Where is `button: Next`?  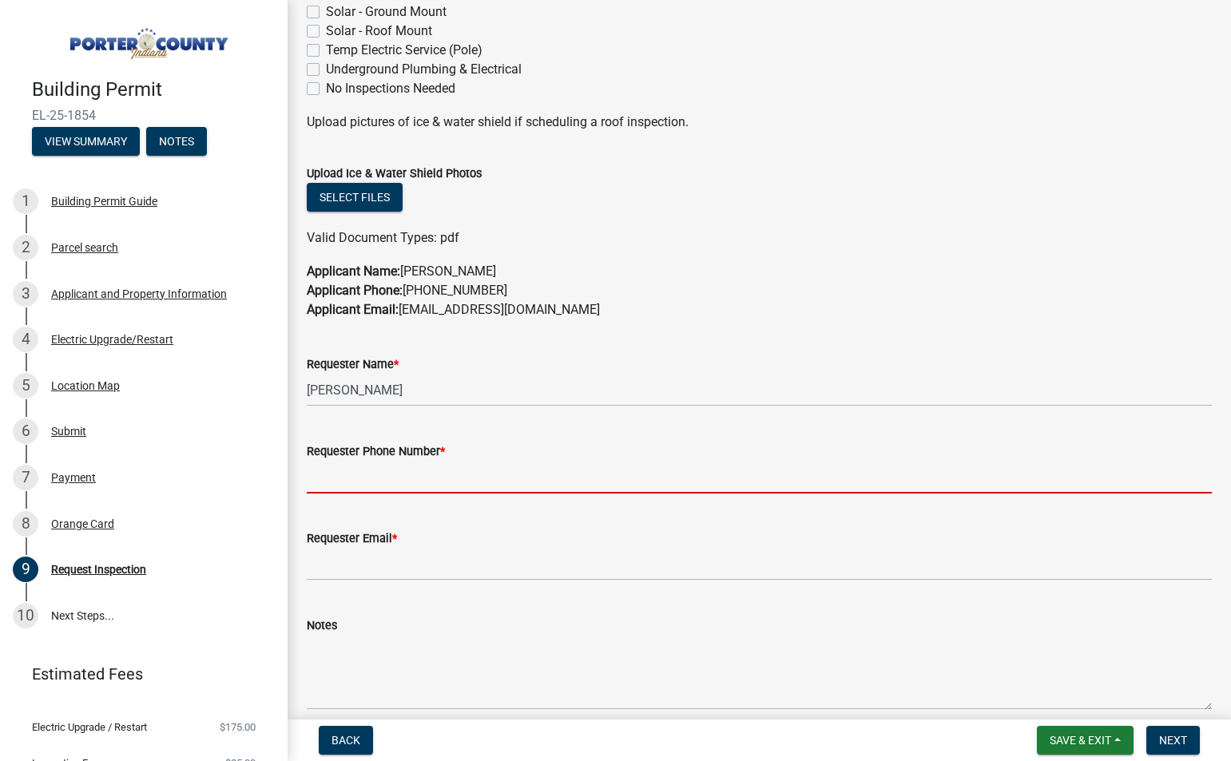 button: Next is located at coordinates (1173, 741).